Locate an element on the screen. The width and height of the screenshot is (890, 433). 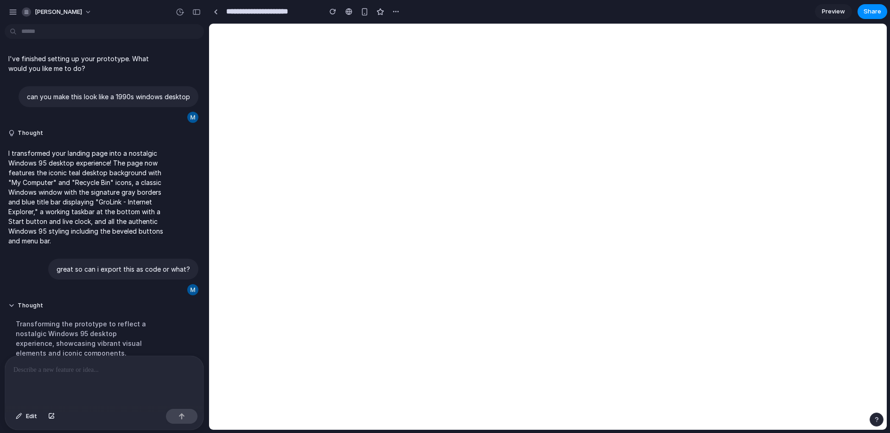
span: Preview is located at coordinates (833, 12).